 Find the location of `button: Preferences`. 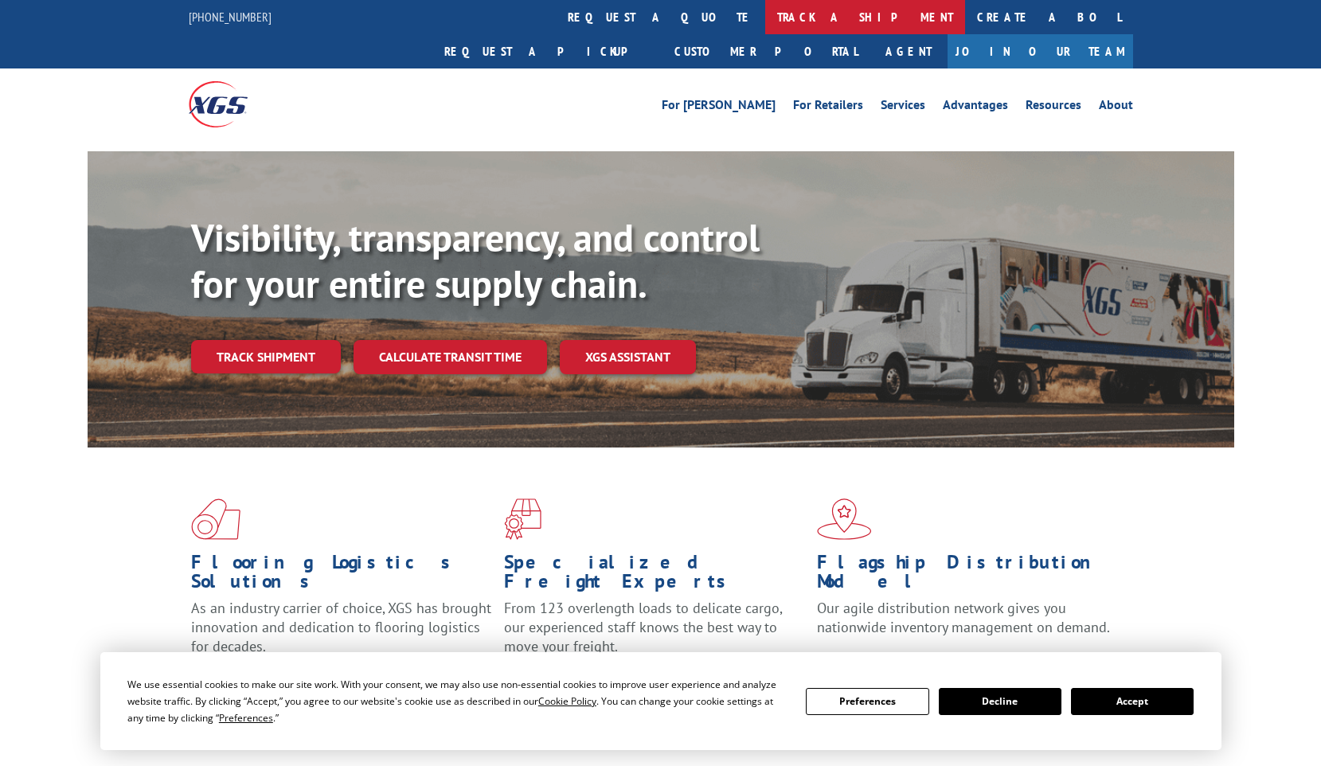

button: Preferences is located at coordinates (867, 701).